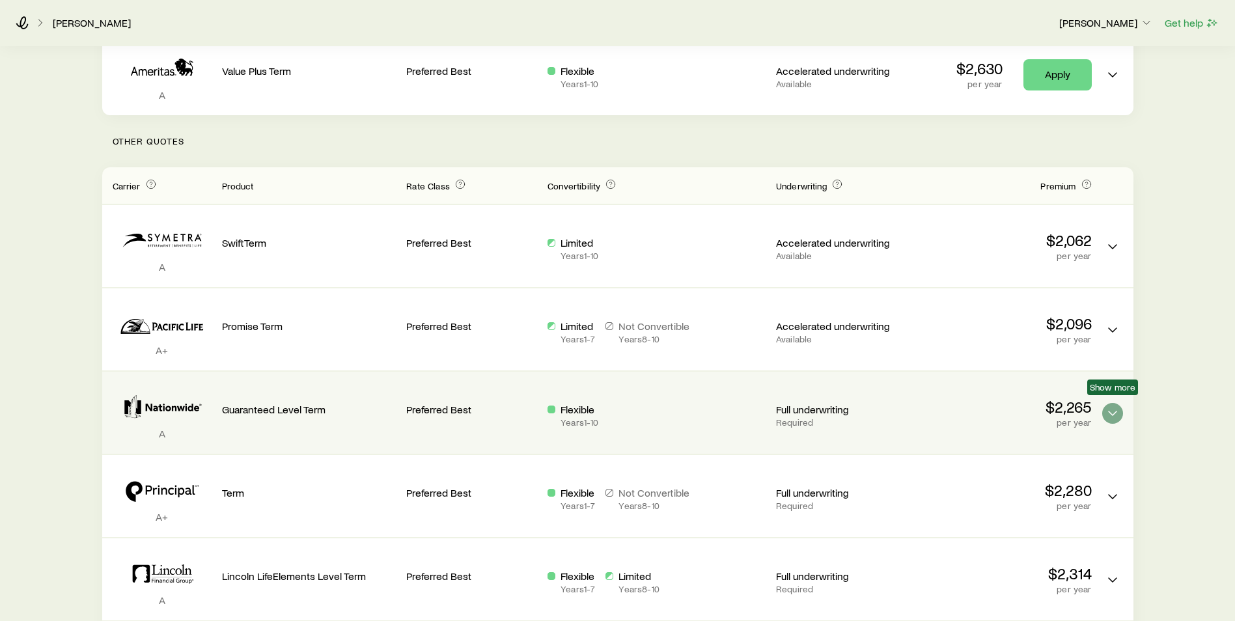  I want to click on span: Convertibility, so click(574, 186).